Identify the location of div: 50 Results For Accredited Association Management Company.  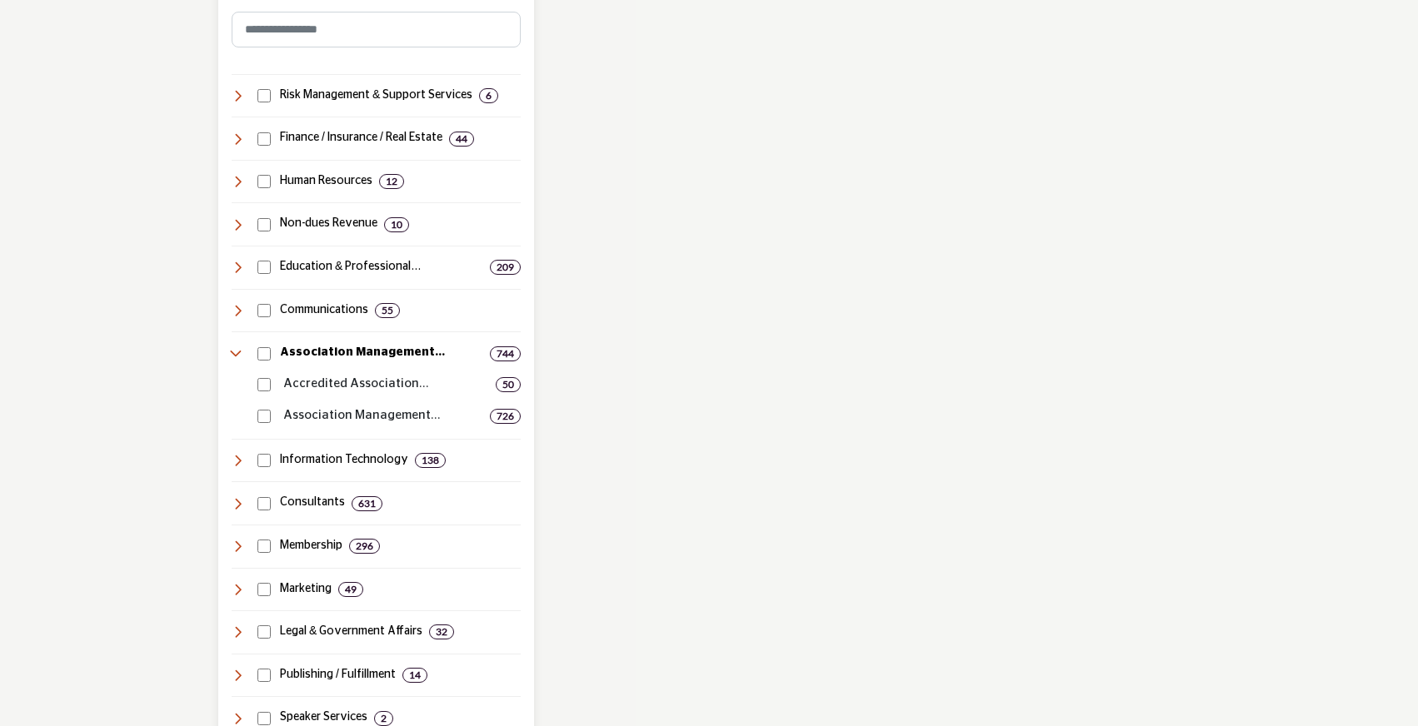
(508, 385).